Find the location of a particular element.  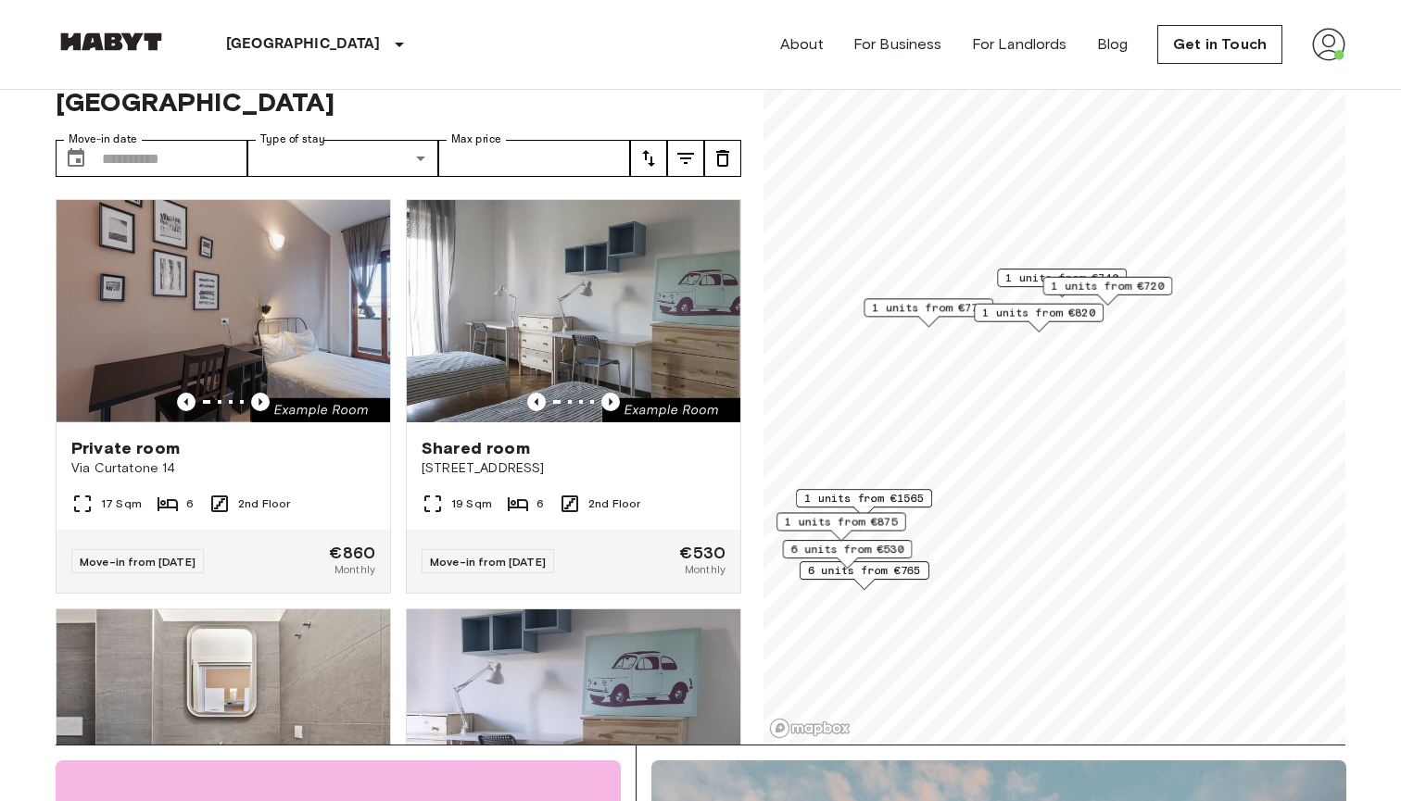

span: €860 is located at coordinates (352, 553).